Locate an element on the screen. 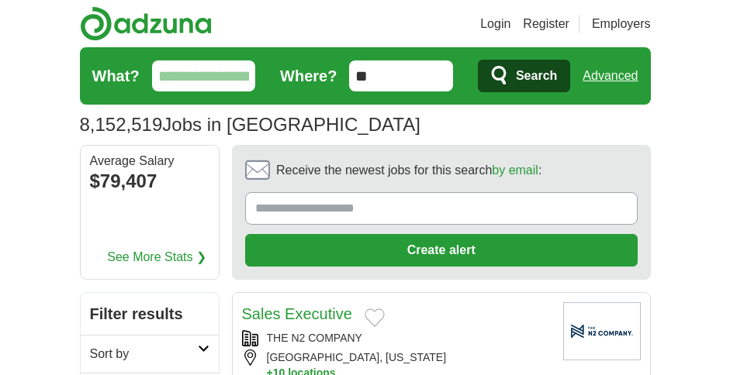 The image size is (730, 375). button: Search is located at coordinates (523, 76).